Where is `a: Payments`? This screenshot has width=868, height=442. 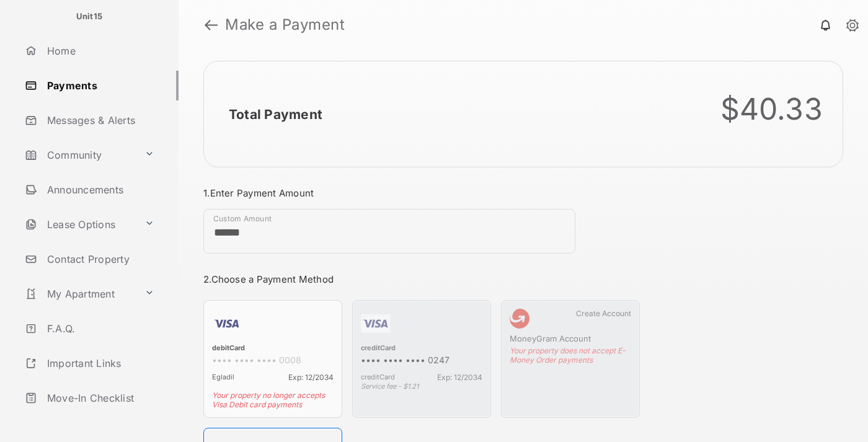 a: Payments is located at coordinates (99, 86).